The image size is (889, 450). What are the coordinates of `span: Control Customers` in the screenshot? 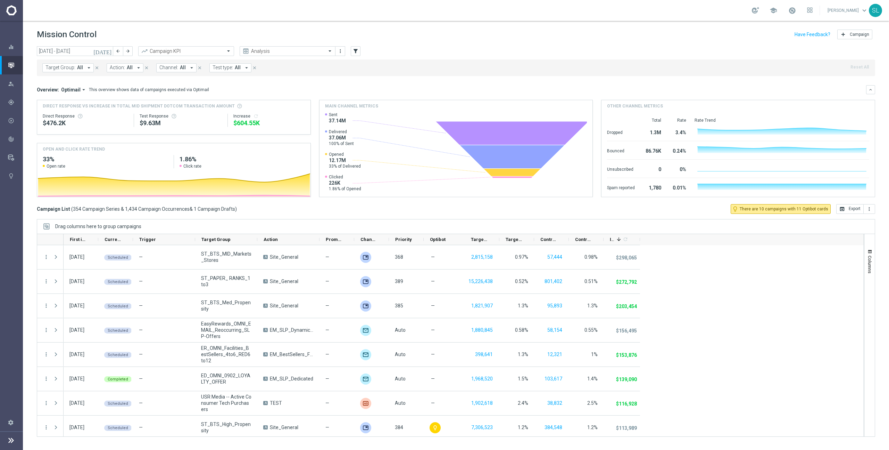 It's located at (549, 239).